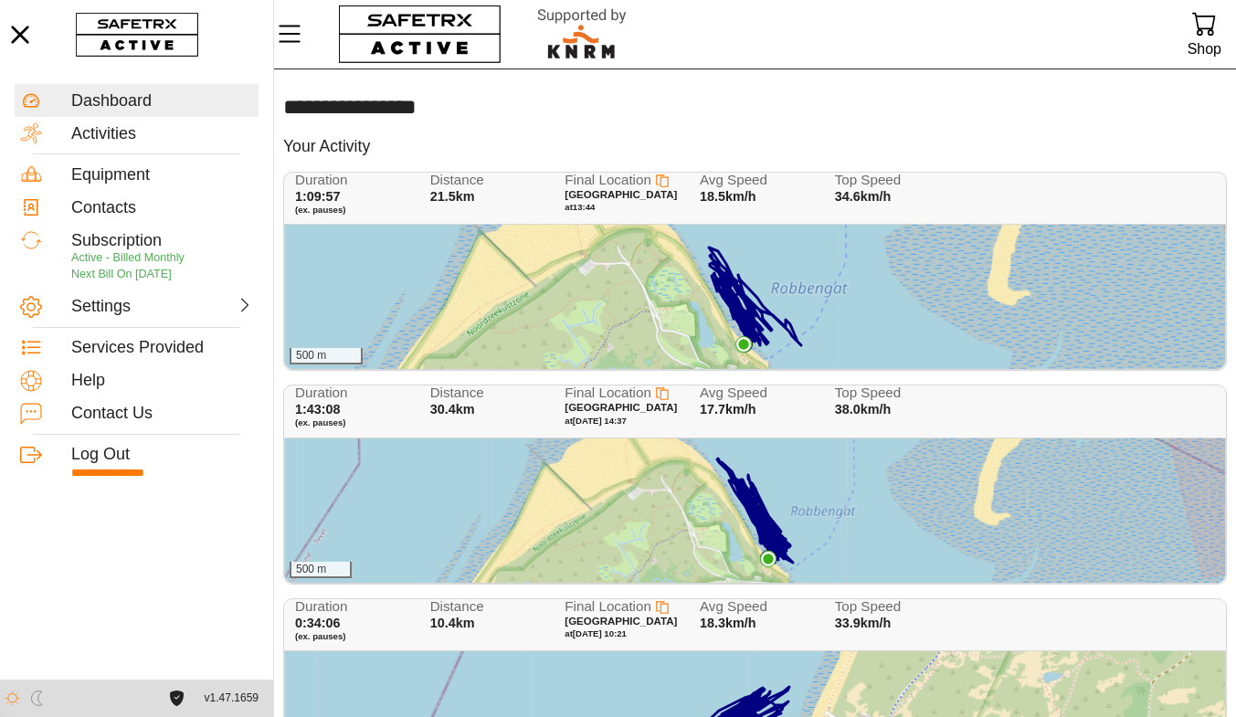  I want to click on img: Subscription.svg, so click(31, 240).